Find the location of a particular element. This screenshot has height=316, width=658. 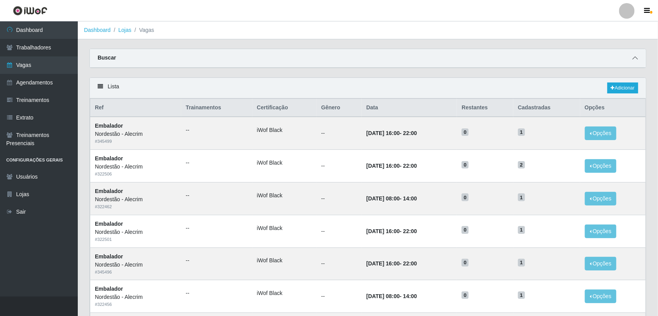

strong: Buscar is located at coordinates (107, 58).